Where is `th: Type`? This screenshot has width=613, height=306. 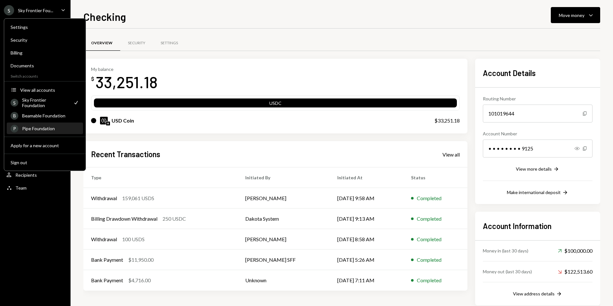
th: Type is located at coordinates (160, 178).